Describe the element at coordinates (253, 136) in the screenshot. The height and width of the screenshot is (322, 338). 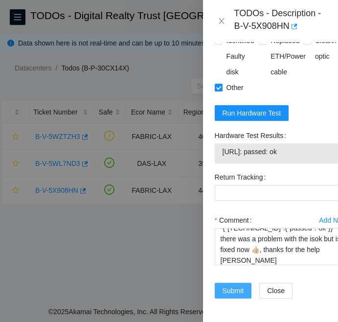
I see `label: Hardware Test Results` at that location.